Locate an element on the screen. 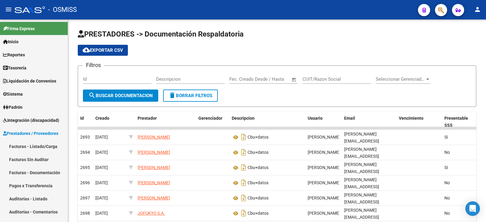 This screenshot has width=486, height=222. div: Open Intercom Messenger is located at coordinates (473, 208).